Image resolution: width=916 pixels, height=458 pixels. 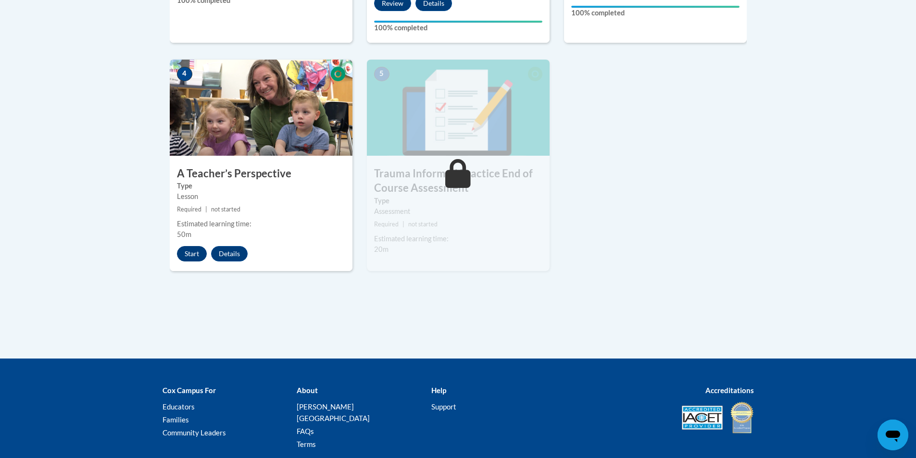 I want to click on span: 5, so click(x=382, y=74).